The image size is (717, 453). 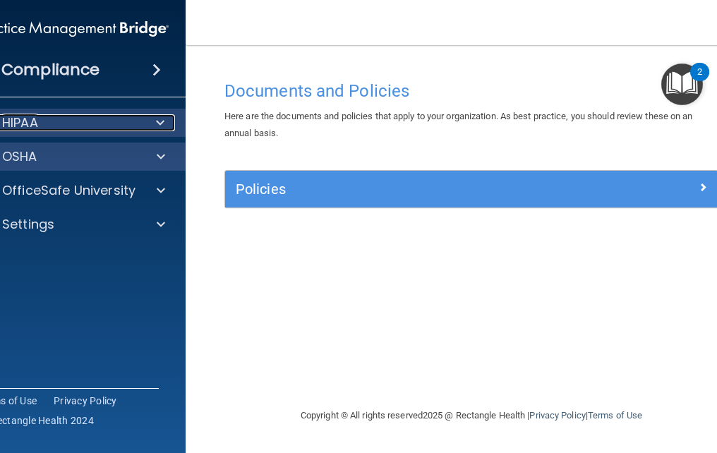 I want to click on div: 2, so click(x=699, y=81).